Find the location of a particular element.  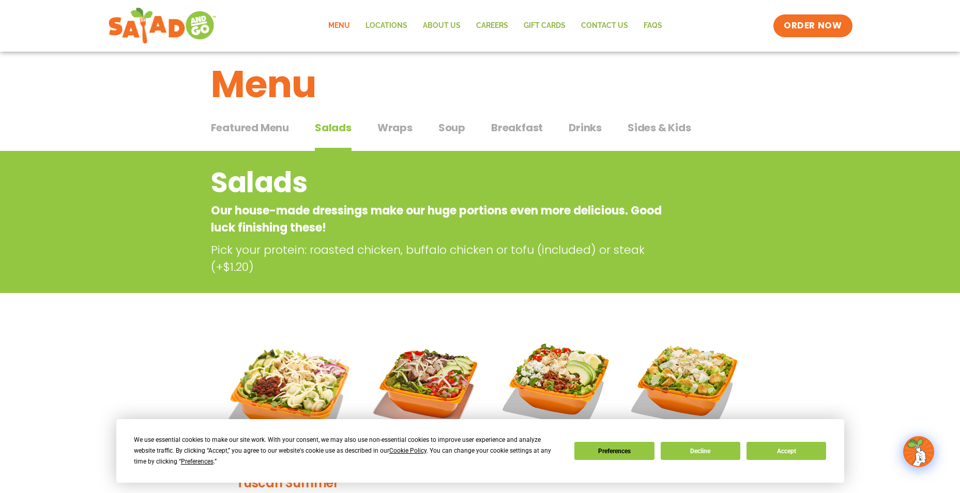

img: Product photo for Tuscan Summer Salad is located at coordinates (287, 397).